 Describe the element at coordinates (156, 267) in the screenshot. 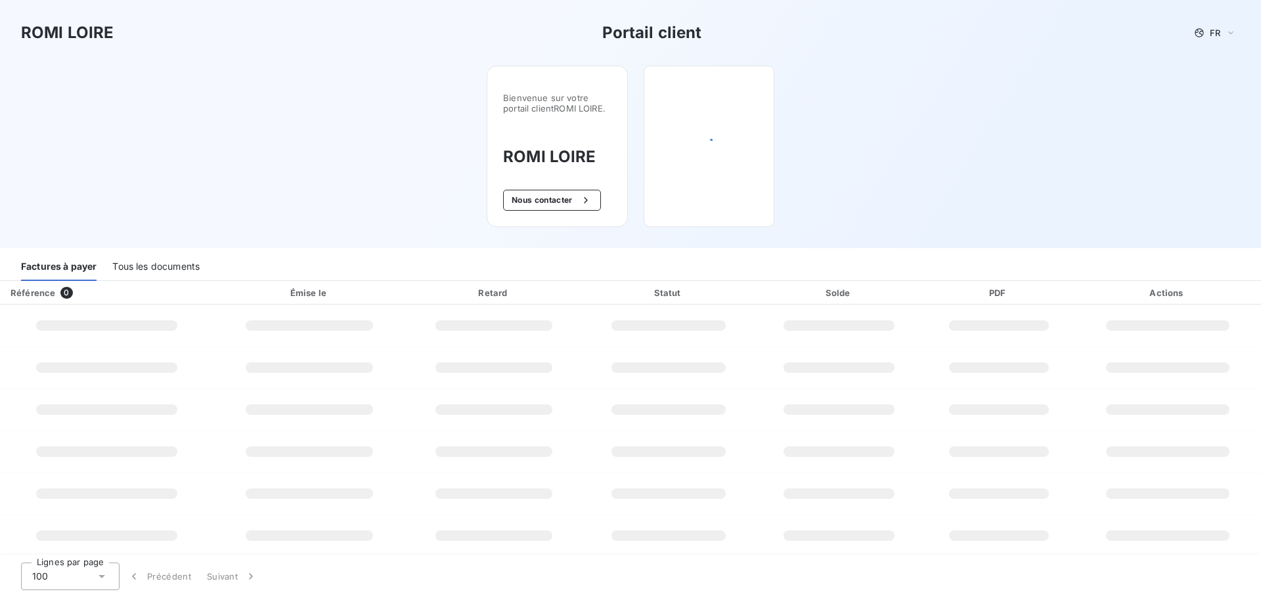

I see `div: Tous les documents` at that location.